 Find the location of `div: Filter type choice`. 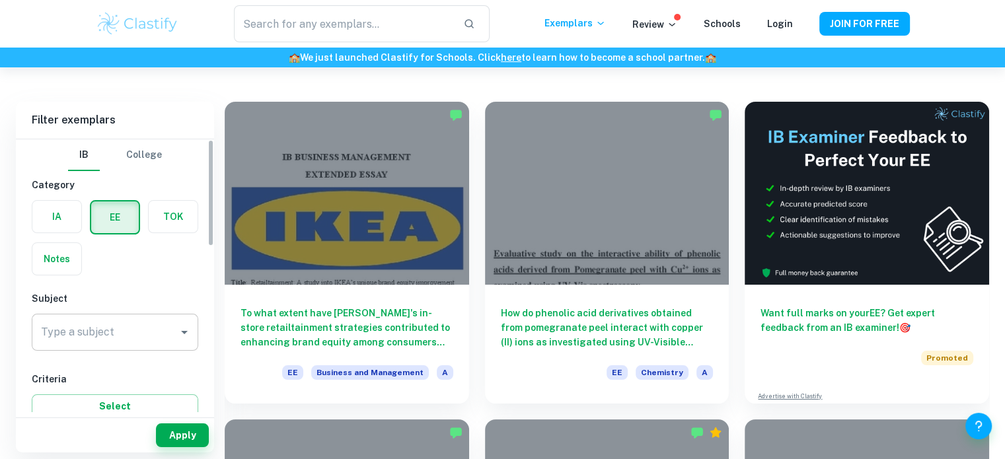

div: Filter type choice is located at coordinates (115, 155).